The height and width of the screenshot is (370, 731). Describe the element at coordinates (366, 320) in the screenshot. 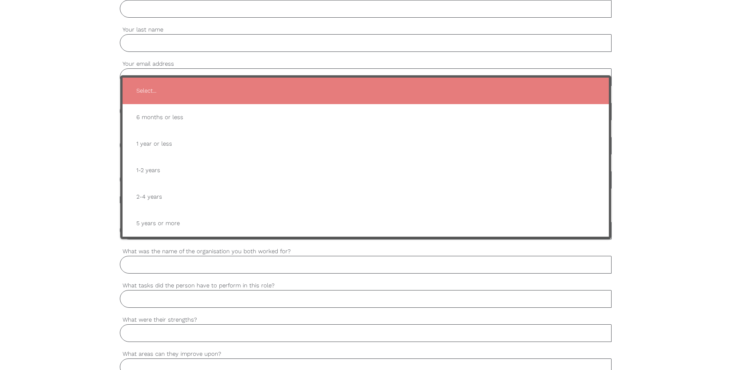

I see `label: What were their strengths?` at that location.